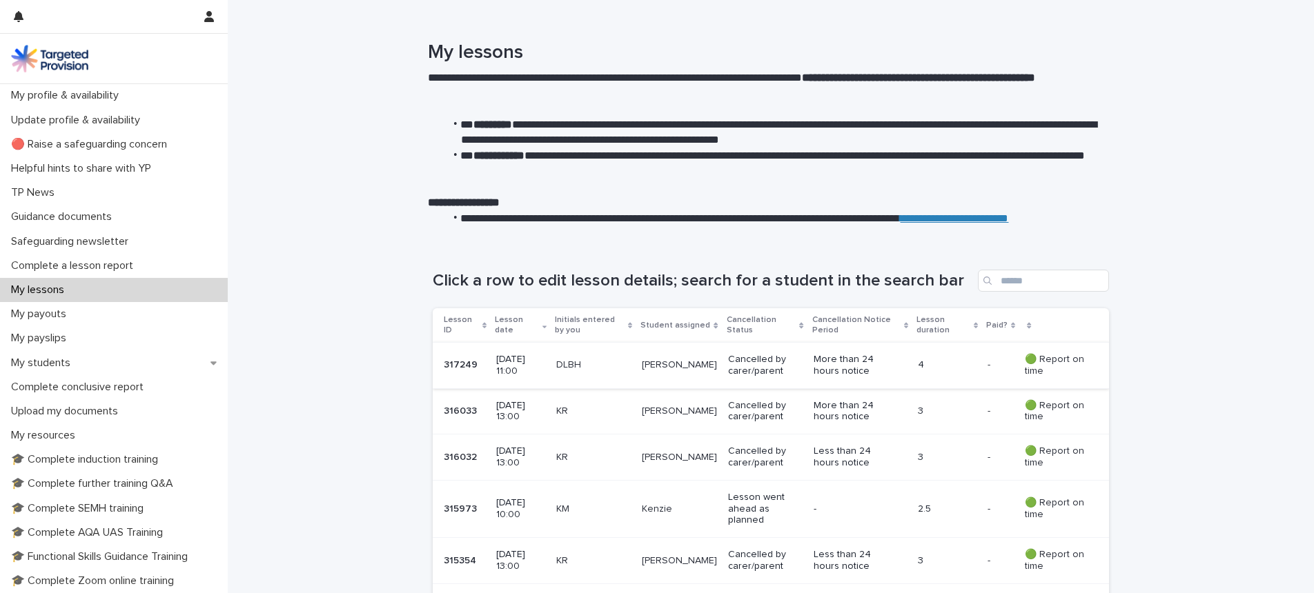 The image size is (1314, 593). I want to click on p: My lessons, so click(40, 290).